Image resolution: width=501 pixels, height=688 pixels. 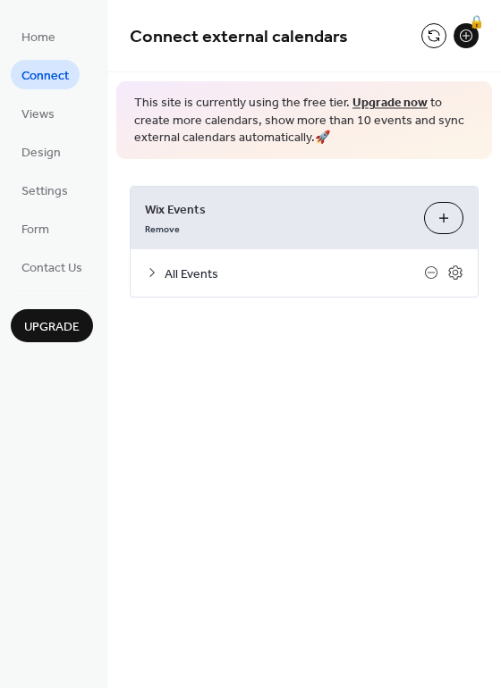 I want to click on a: Views, so click(x=38, y=113).